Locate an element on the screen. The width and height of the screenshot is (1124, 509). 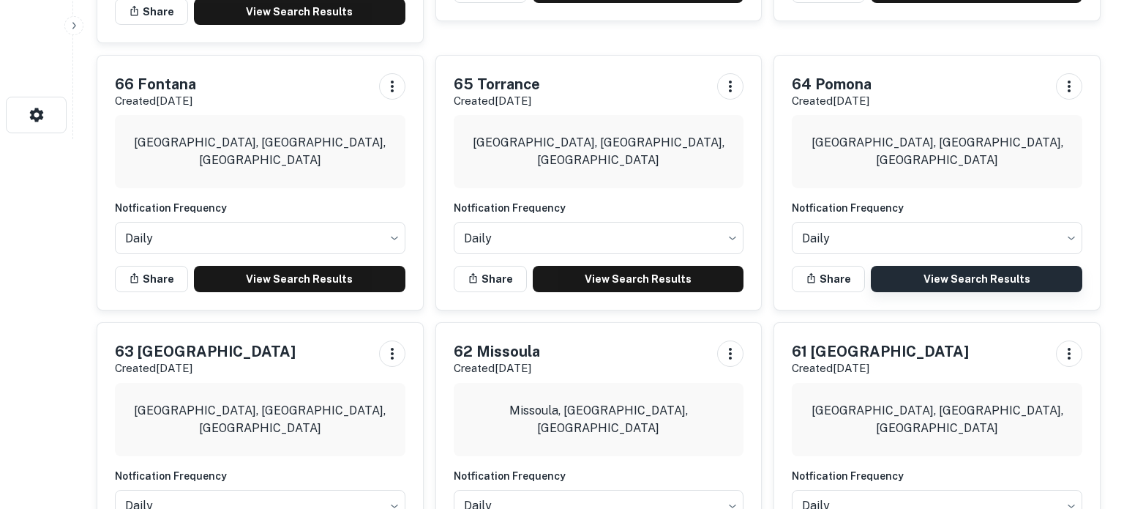
h5: 66 Fontana is located at coordinates (155, 84).